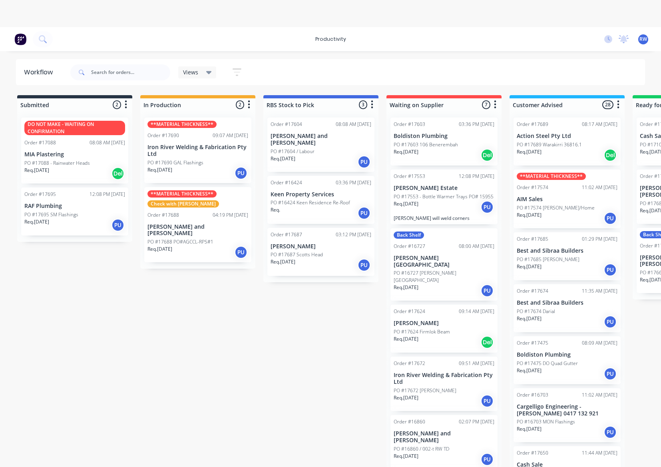 This screenshot has height=467, width=661. Describe the element at coordinates (426, 145) in the screenshot. I see `p: PO #17603 106 Benerembah` at that location.